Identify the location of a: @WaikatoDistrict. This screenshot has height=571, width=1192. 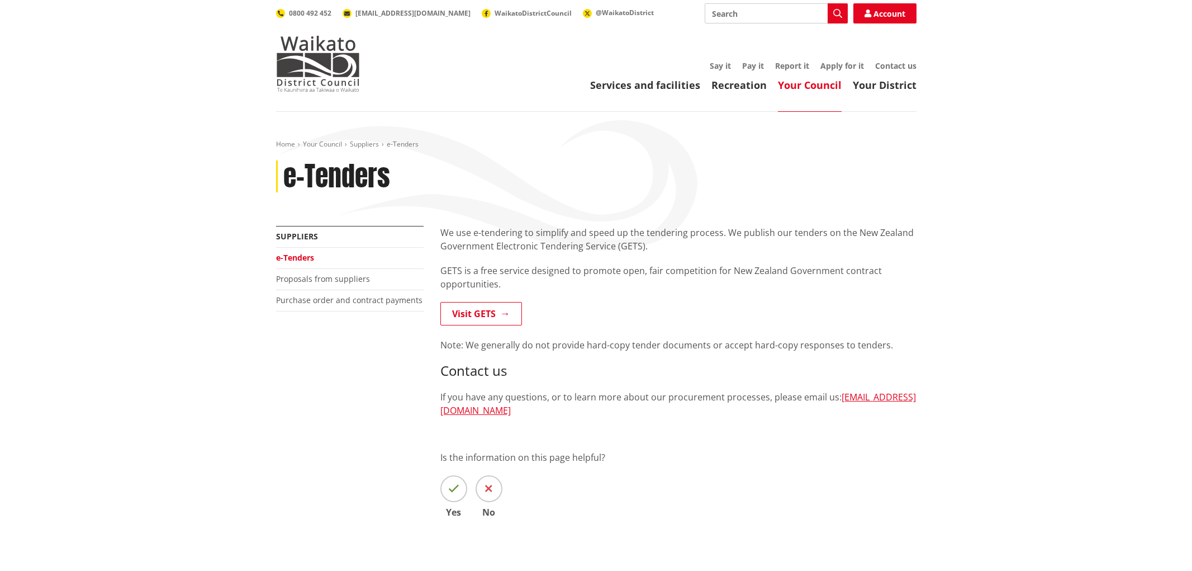
(618, 12).